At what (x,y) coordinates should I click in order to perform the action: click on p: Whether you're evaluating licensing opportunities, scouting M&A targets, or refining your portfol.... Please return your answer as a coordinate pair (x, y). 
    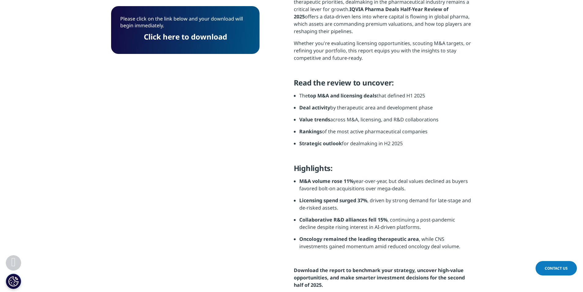
    Looking at the image, I should click on (383, 53).